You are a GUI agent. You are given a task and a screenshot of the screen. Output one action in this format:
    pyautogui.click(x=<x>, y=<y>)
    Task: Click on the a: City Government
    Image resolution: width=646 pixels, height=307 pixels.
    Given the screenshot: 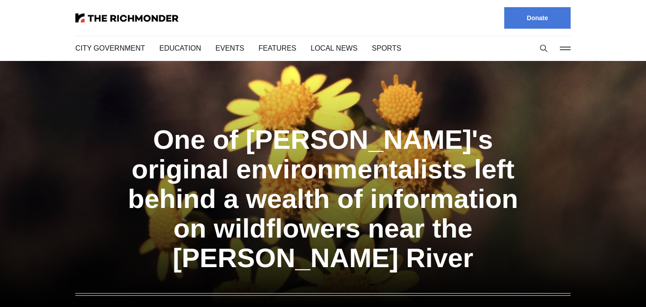 What is the action you would take?
    pyautogui.click(x=109, y=48)
    